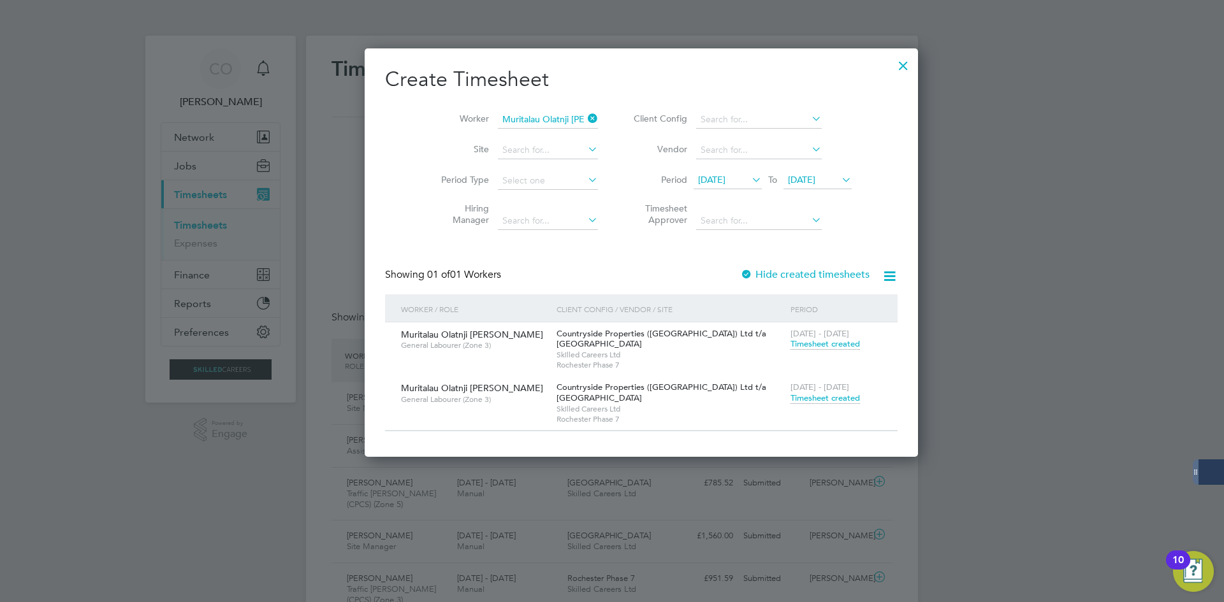 The height and width of the screenshot is (602, 1224). What do you see at coordinates (460, 214) in the screenshot?
I see `label: Hiring Manager` at bounding box center [460, 214].